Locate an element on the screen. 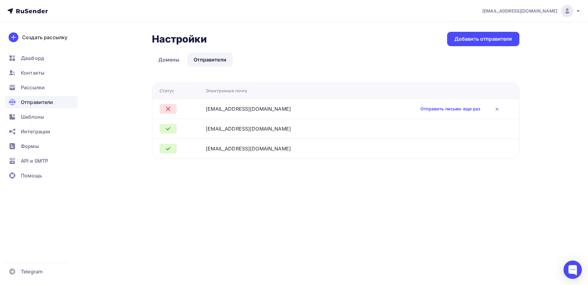 This screenshot has width=588, height=285. span: Telegram is located at coordinates (32, 272).